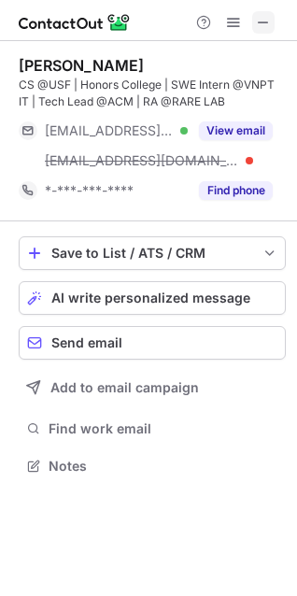 The width and height of the screenshot is (297, 596). I want to click on span: Send email, so click(87, 343).